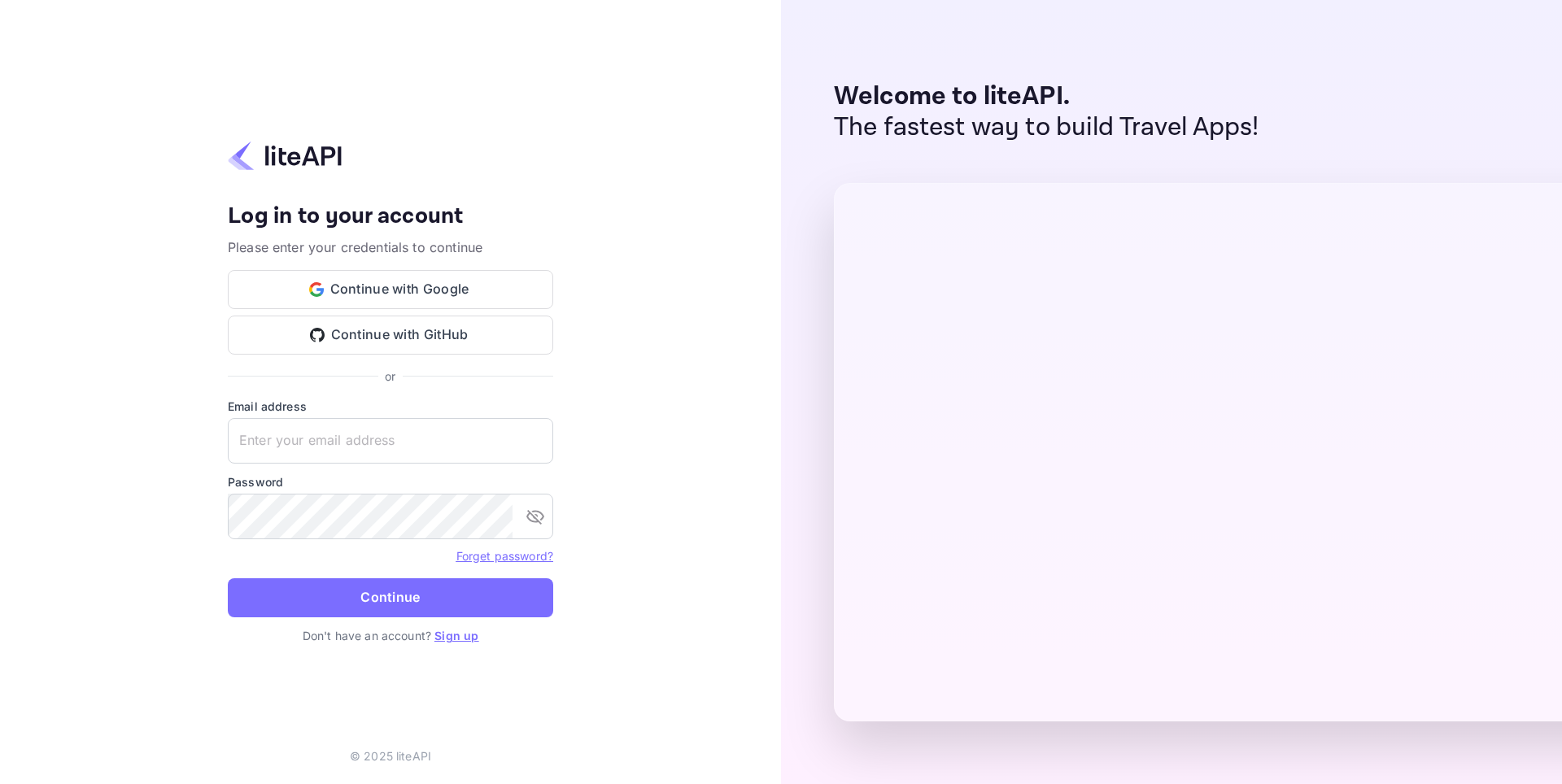 This screenshot has width=1562, height=784. Describe the element at coordinates (391, 405) in the screenshot. I see `label: Email address` at that location.